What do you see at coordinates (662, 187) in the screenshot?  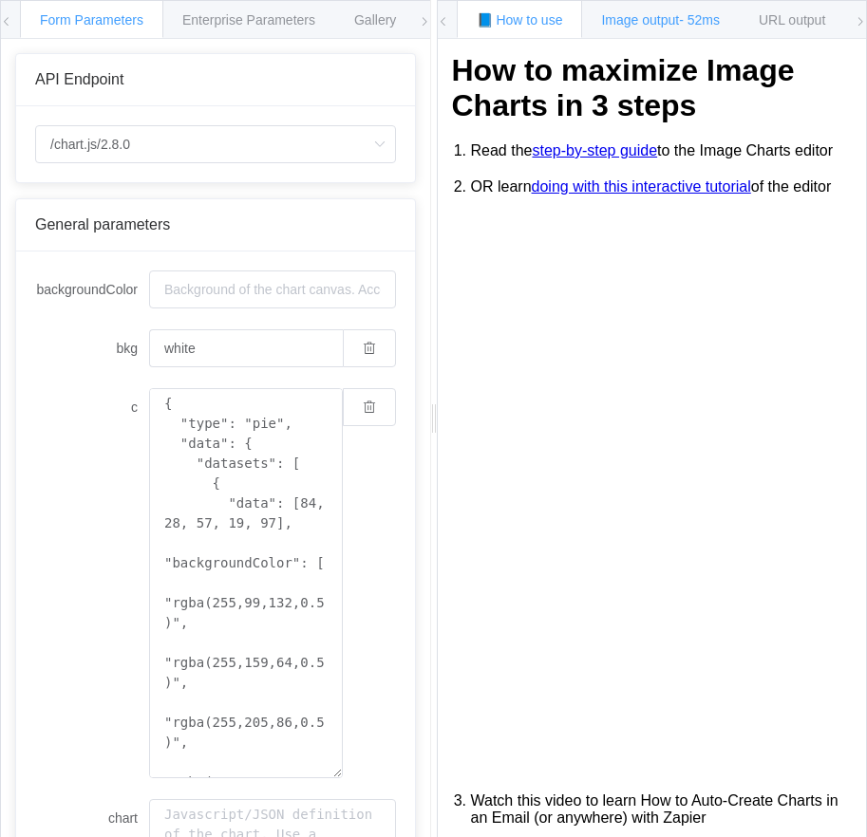 I see `li: OR learn of the editor` at bounding box center [662, 187].